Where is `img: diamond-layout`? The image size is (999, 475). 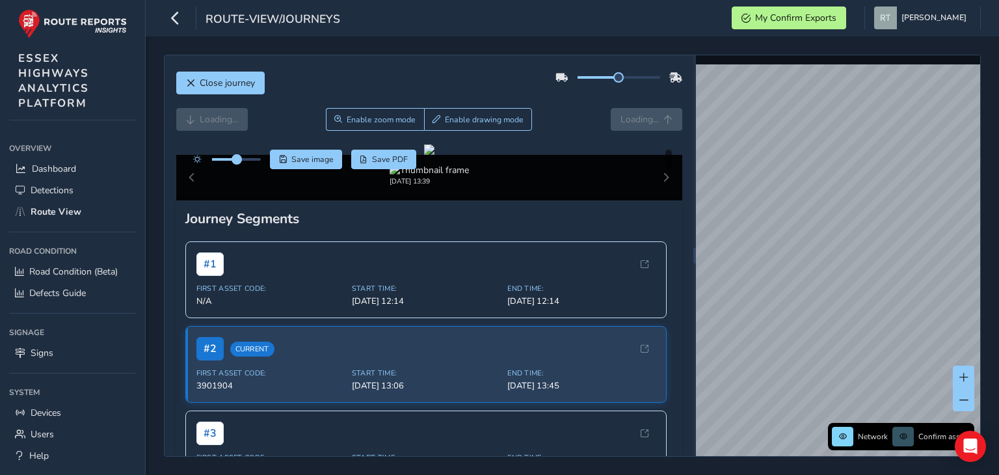 img: diamond-layout is located at coordinates (885, 18).